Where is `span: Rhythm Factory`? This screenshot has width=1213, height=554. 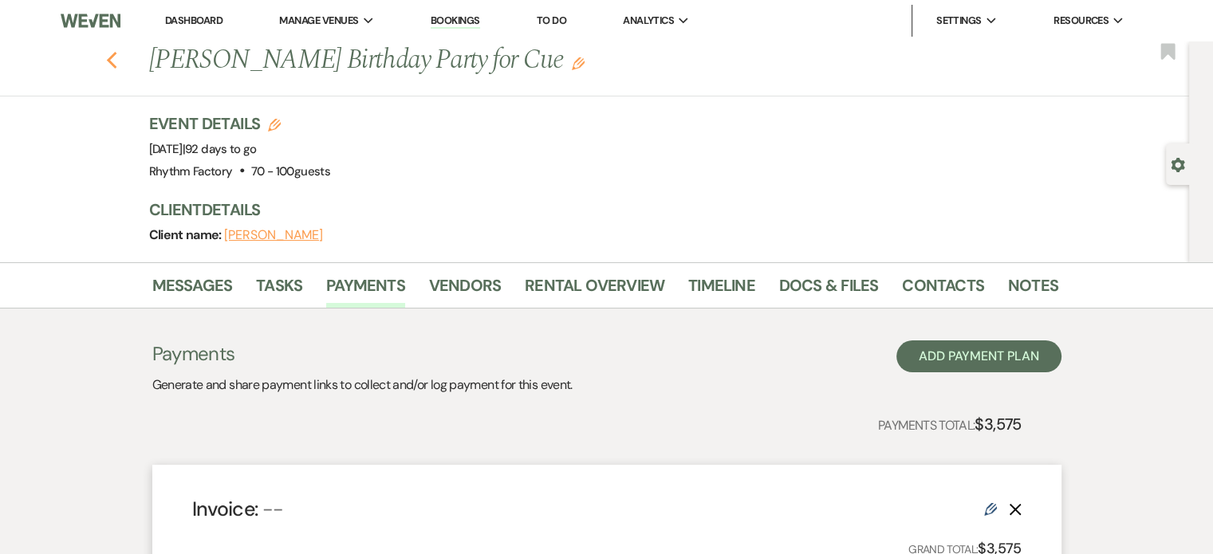 span: Rhythm Factory is located at coordinates (191, 171).